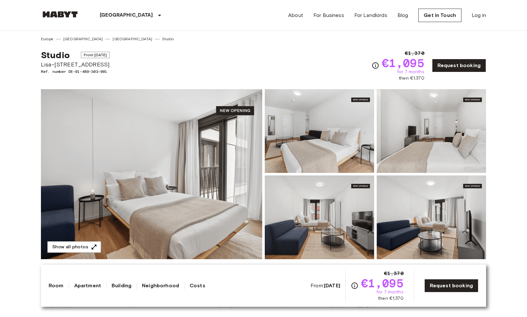  I want to click on span: Studio, so click(55, 55).